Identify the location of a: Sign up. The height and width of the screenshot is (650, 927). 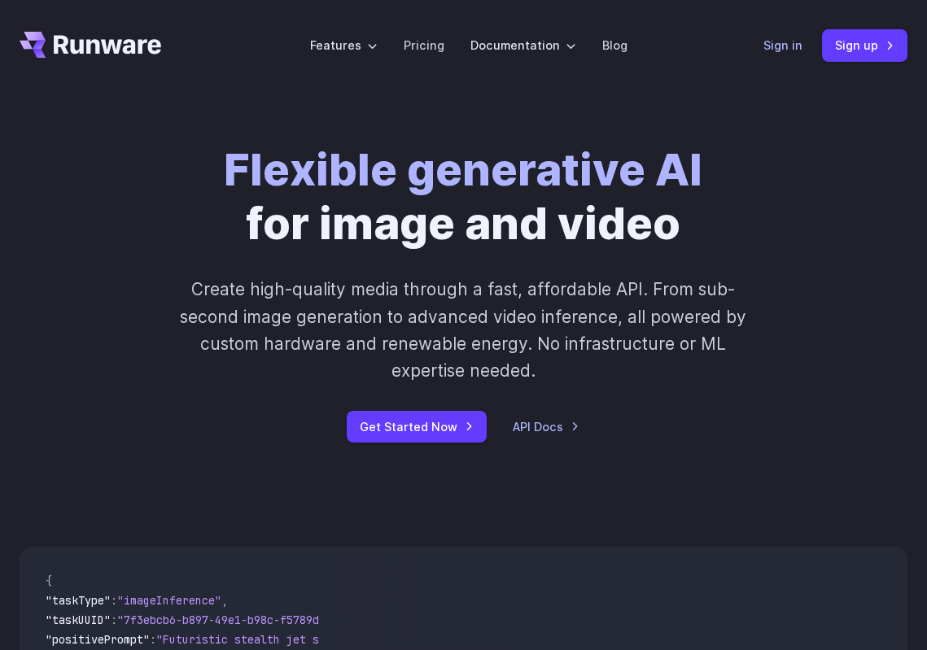
(864, 45).